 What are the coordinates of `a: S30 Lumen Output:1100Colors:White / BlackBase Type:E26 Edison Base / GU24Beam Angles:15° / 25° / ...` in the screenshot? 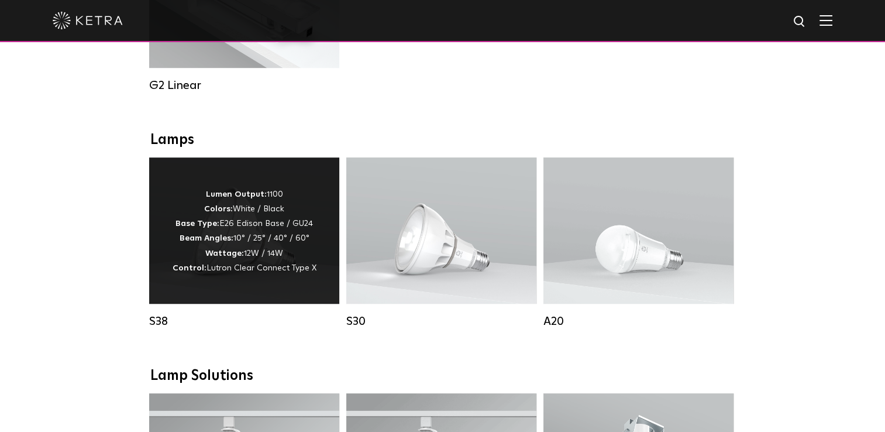 It's located at (441, 243).